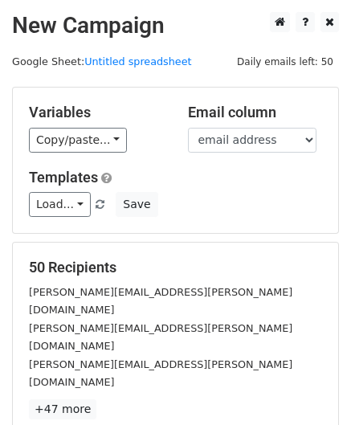 Image resolution: width=351 pixels, height=425 pixels. I want to click on h5: 50 Recipients, so click(175, 267).